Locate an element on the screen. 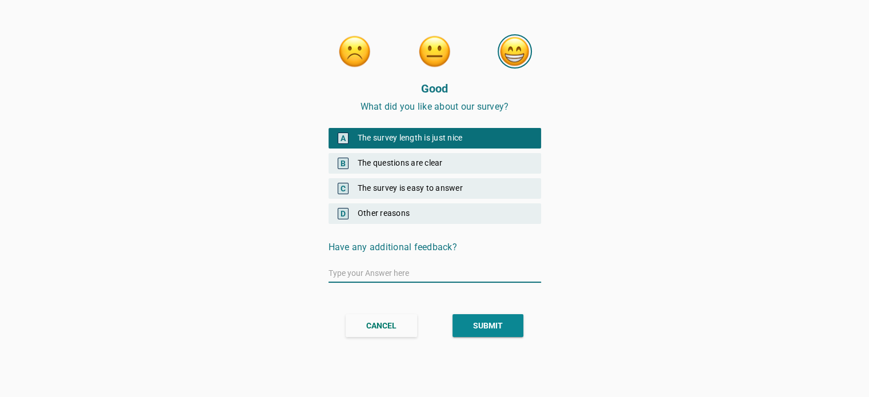 This screenshot has height=397, width=869. div: The survey length is just nice is located at coordinates (435, 138).